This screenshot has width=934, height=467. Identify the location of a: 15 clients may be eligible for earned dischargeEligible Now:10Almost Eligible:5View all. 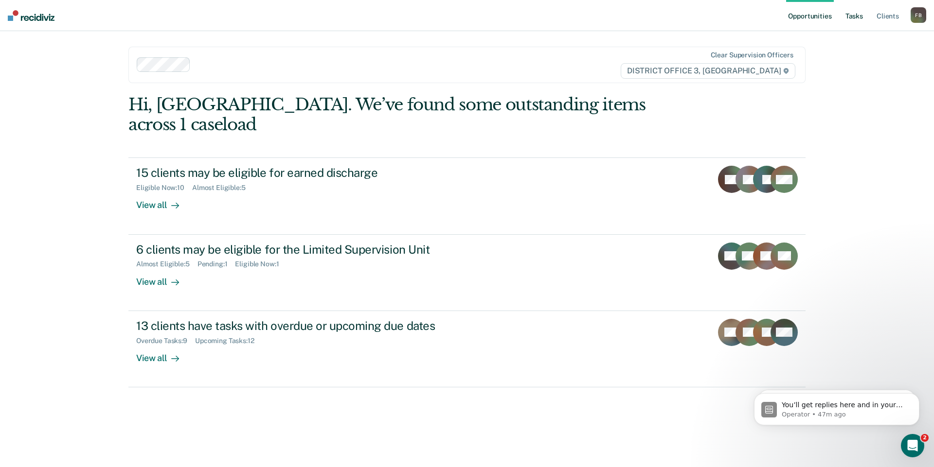
(467, 196).